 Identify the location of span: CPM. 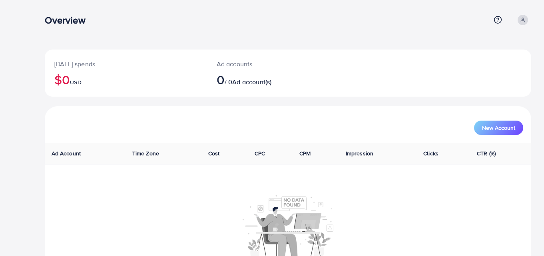
(305, 153).